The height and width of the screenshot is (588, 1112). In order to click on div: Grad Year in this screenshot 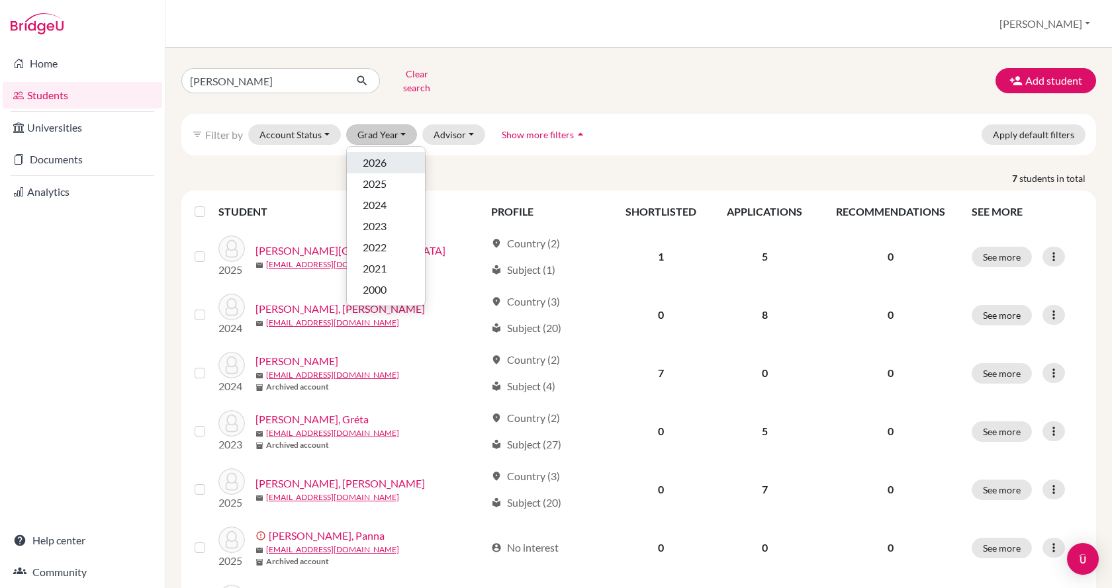, I will do `click(386, 226)`.